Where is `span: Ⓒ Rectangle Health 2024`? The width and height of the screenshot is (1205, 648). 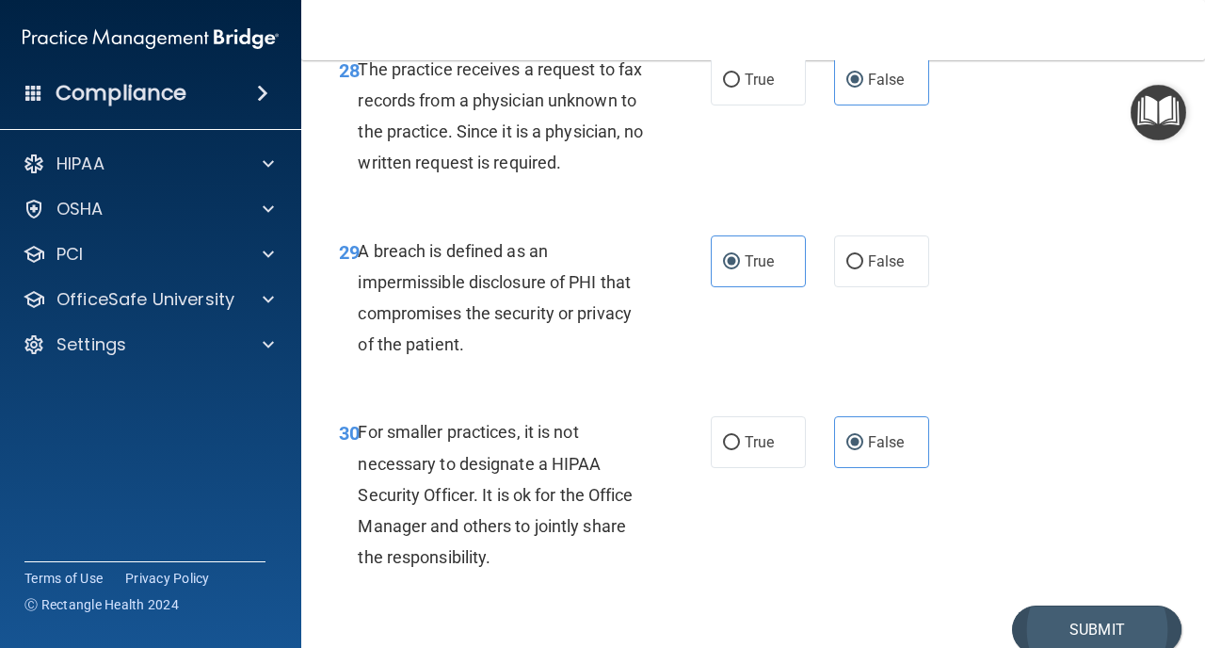
span: Ⓒ Rectangle Health 2024 is located at coordinates (102, 604).